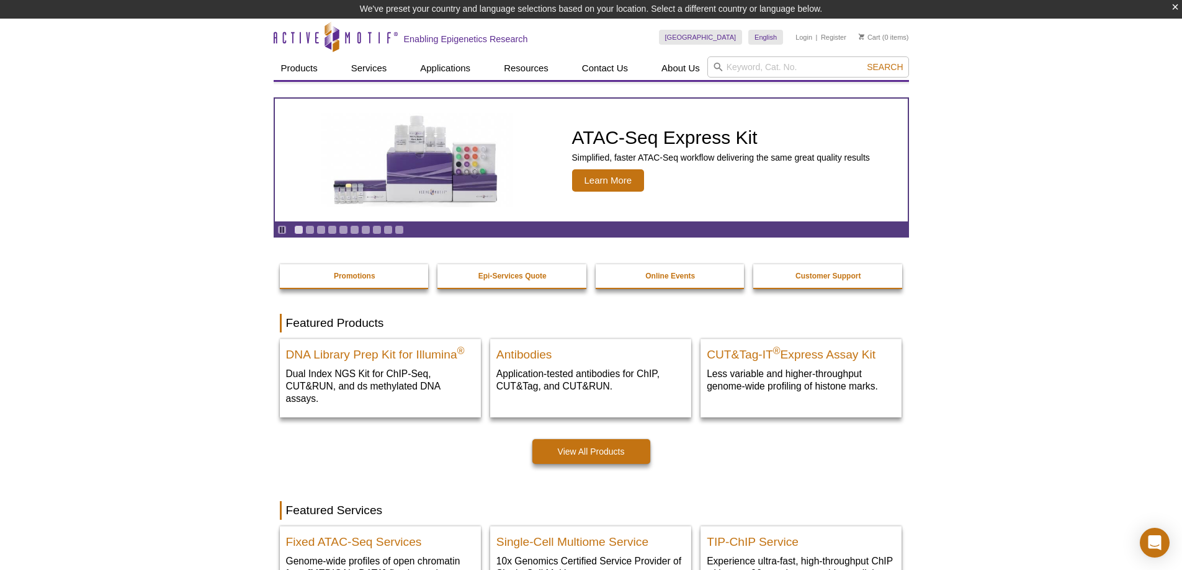 Image resolution: width=1182 pixels, height=570 pixels. What do you see at coordinates (721, 138) in the screenshot?
I see `h2: ATAC-Seq Express Kit` at bounding box center [721, 138].